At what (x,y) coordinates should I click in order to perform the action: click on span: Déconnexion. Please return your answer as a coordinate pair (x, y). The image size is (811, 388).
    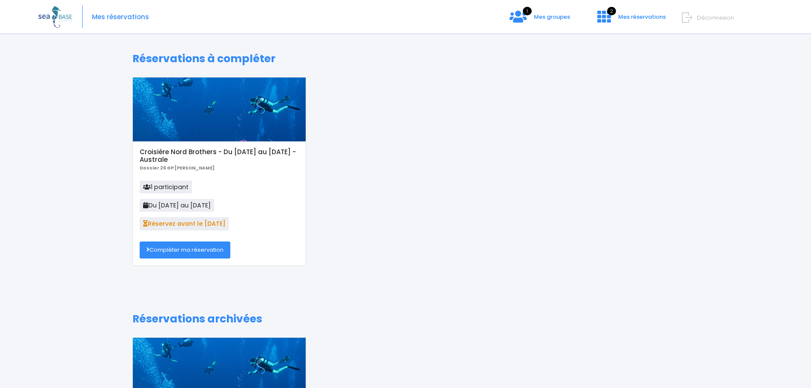
    Looking at the image, I should click on (715, 17).